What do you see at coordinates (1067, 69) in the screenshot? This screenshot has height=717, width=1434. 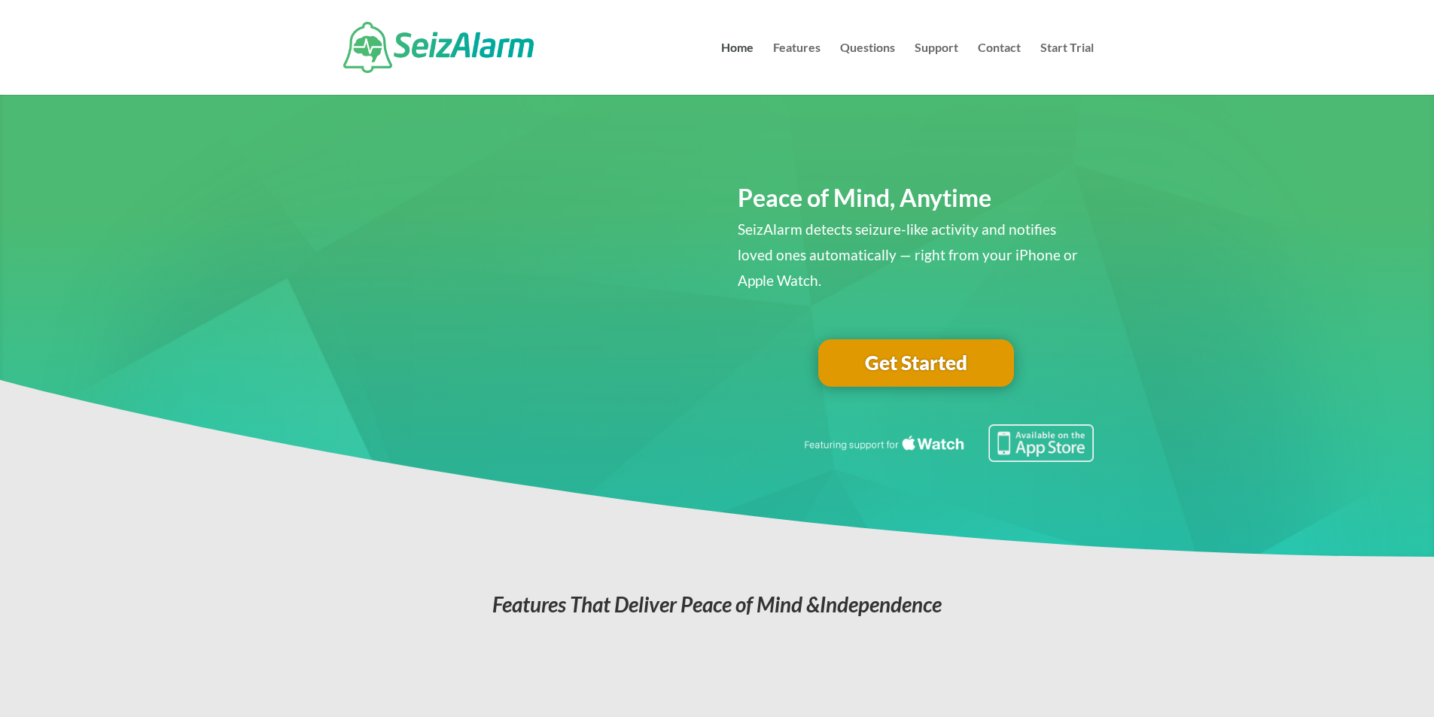 I see `a: Start Trial` at bounding box center [1067, 69].